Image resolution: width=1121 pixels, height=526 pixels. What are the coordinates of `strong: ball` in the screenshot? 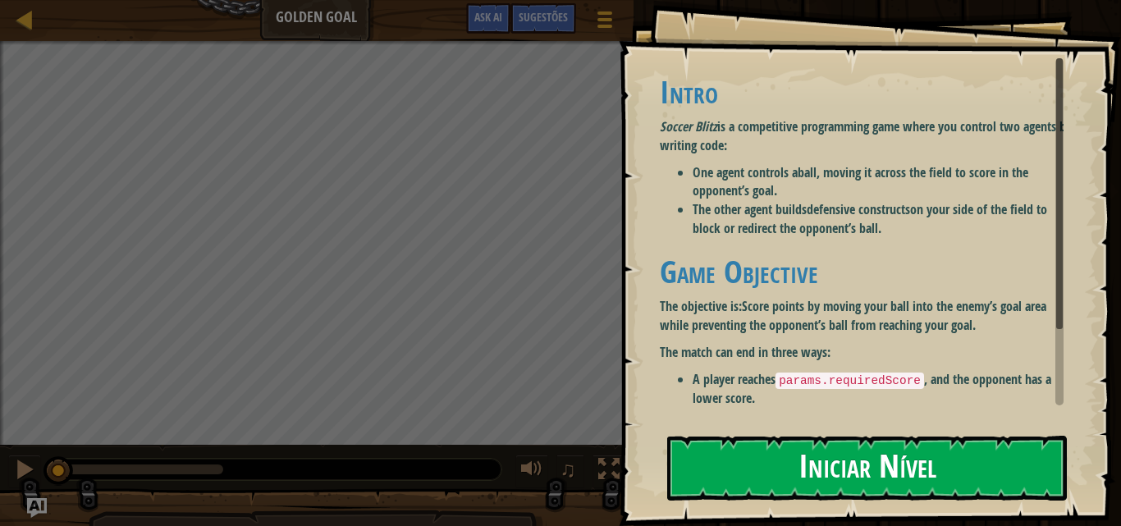 It's located at (807, 172).